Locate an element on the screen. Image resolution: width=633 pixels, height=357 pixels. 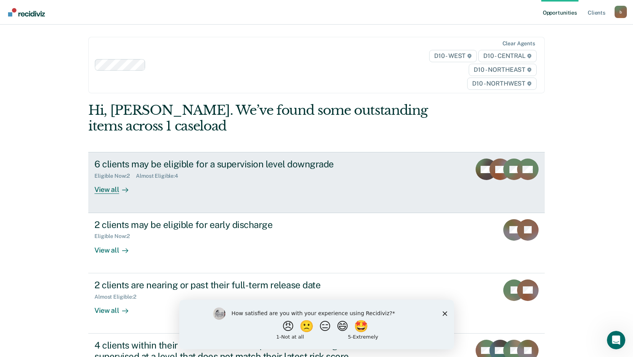
img: Recidiviz is located at coordinates (26, 12).